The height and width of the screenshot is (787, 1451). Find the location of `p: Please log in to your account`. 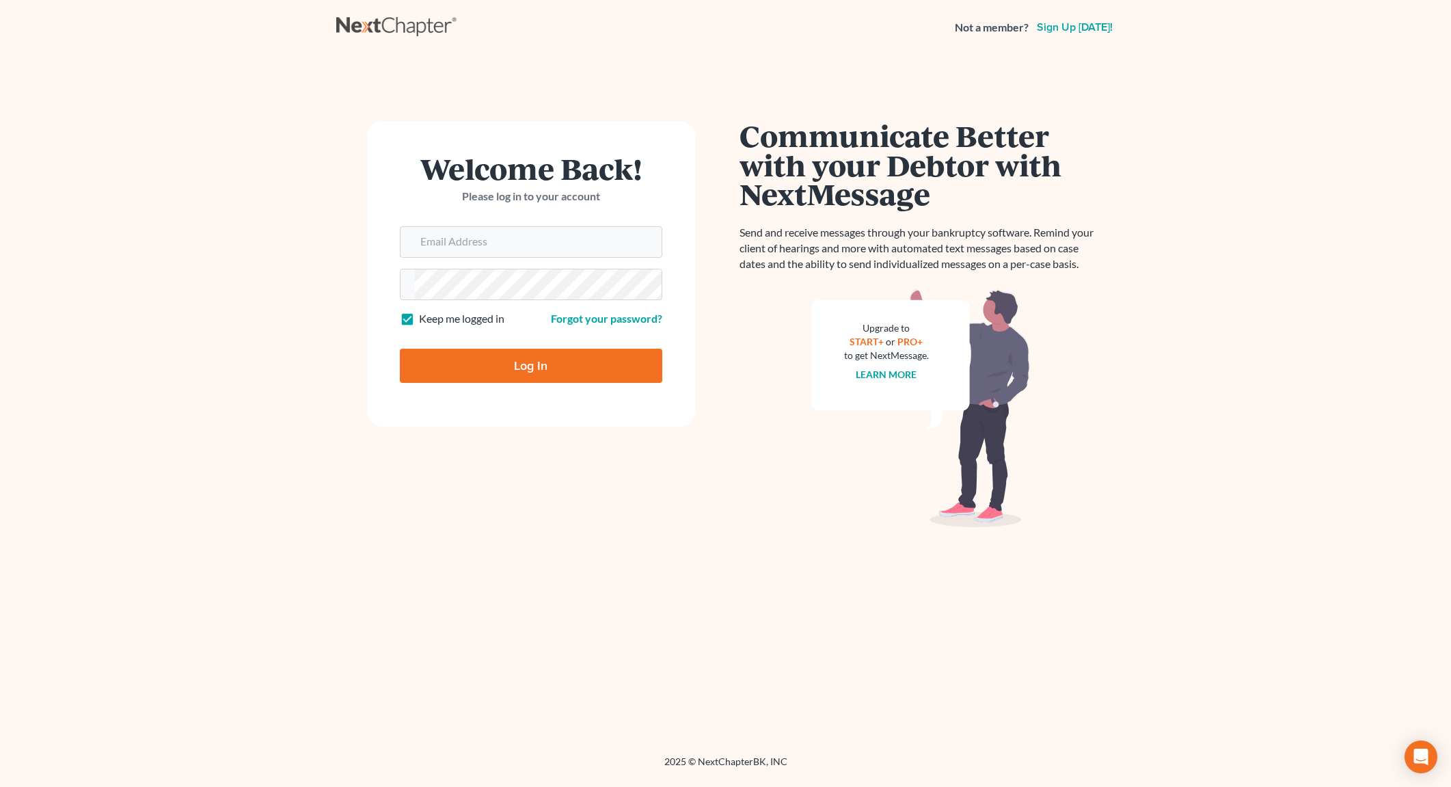

p: Please log in to your account is located at coordinates (531, 196).